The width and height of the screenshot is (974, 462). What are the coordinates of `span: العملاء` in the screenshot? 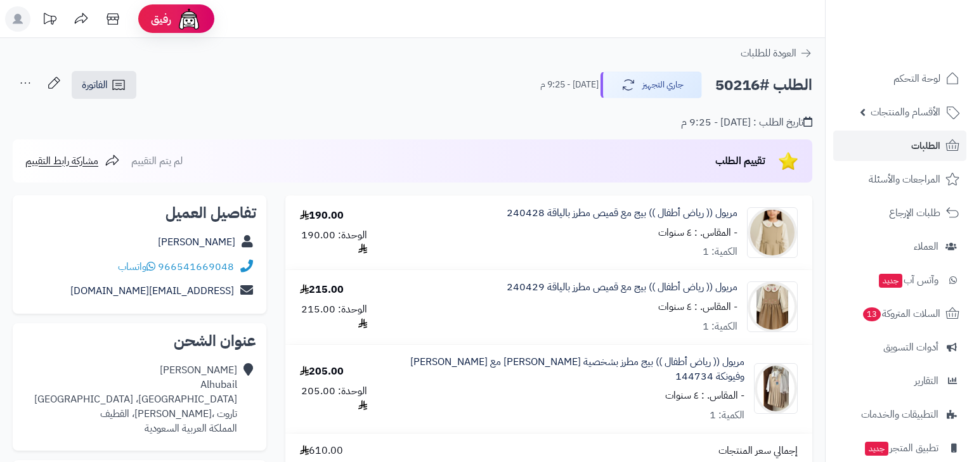 It's located at (926, 247).